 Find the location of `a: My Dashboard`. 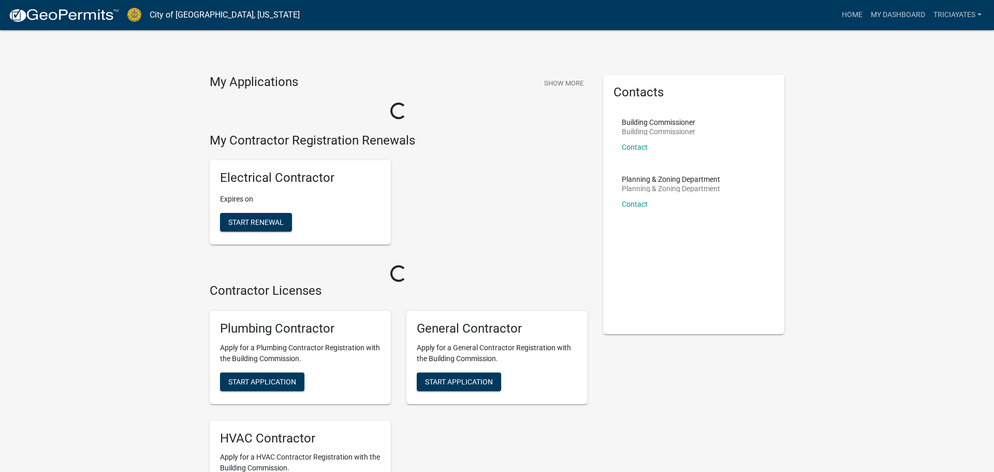

a: My Dashboard is located at coordinates (898, 15).